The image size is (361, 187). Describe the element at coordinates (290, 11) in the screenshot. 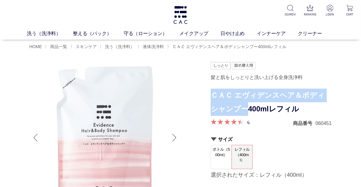

I see `a: SEARCH` at that location.